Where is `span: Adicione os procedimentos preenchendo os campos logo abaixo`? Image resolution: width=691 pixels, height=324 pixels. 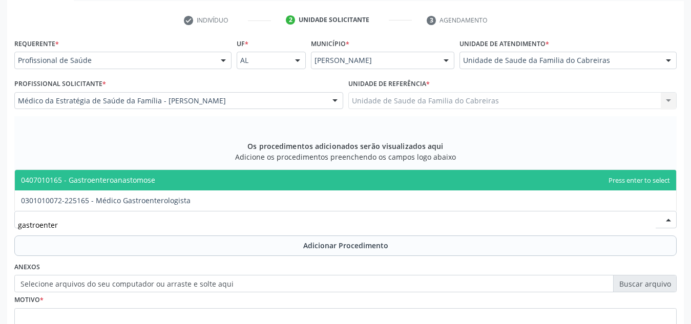 span: Adicione os procedimentos preenchendo os campos logo abaixo is located at coordinates (345, 157).